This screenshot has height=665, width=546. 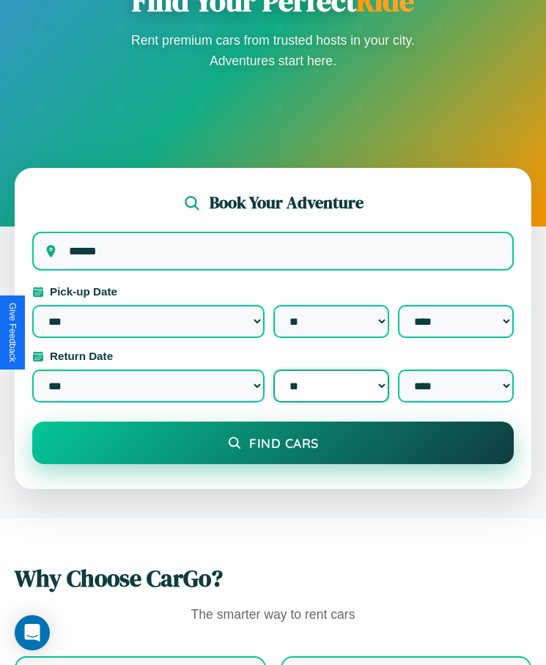 I want to click on button: Find Cars, so click(x=273, y=443).